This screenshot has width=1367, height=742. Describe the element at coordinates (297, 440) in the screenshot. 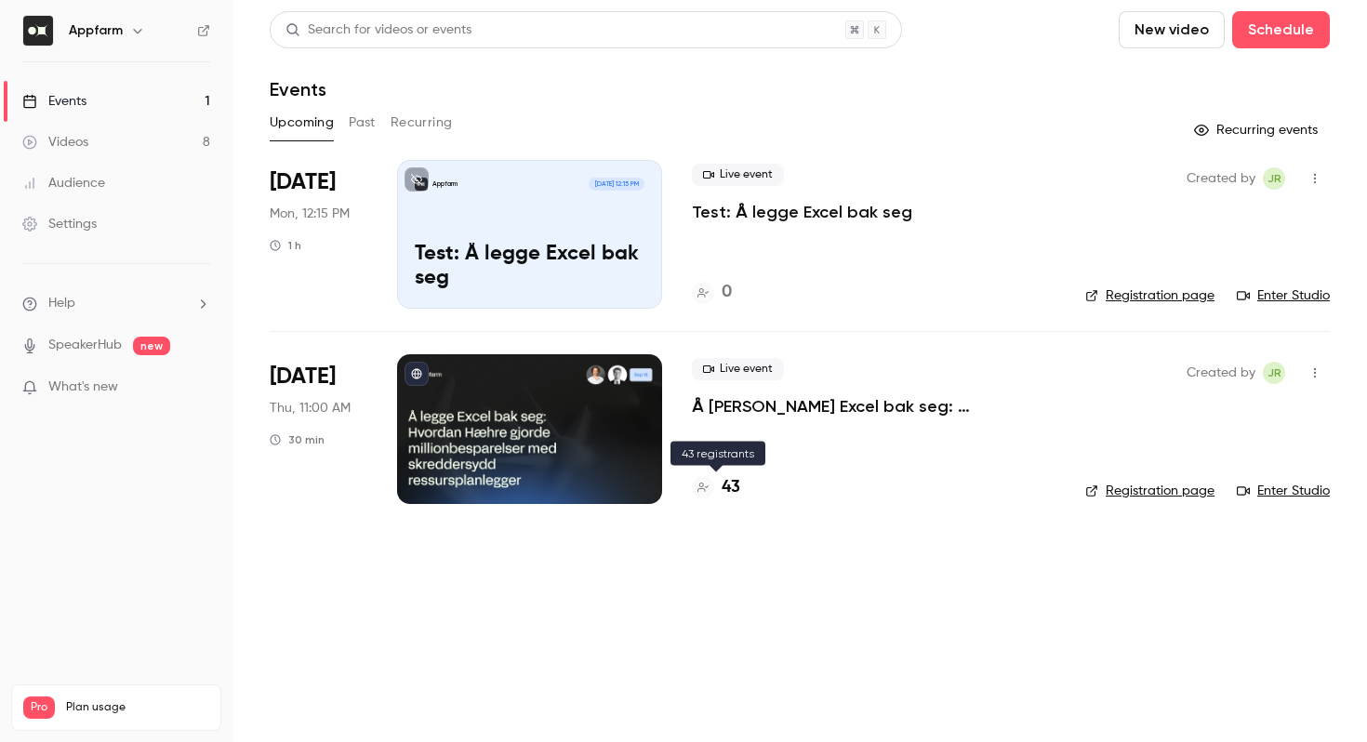

I see `div: 30 min` at that location.